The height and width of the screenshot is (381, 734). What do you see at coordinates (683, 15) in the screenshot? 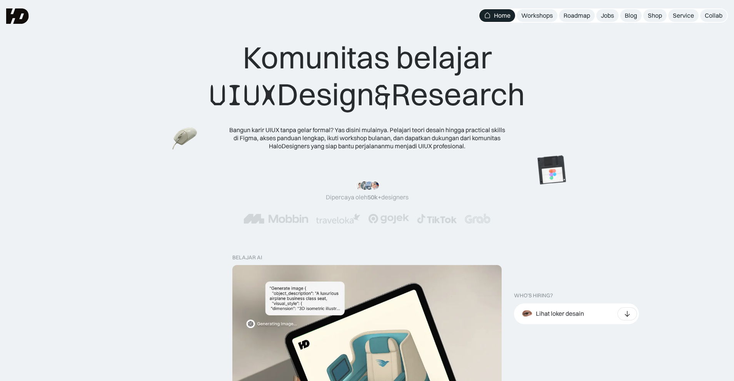
I see `a: Service` at bounding box center [683, 15].